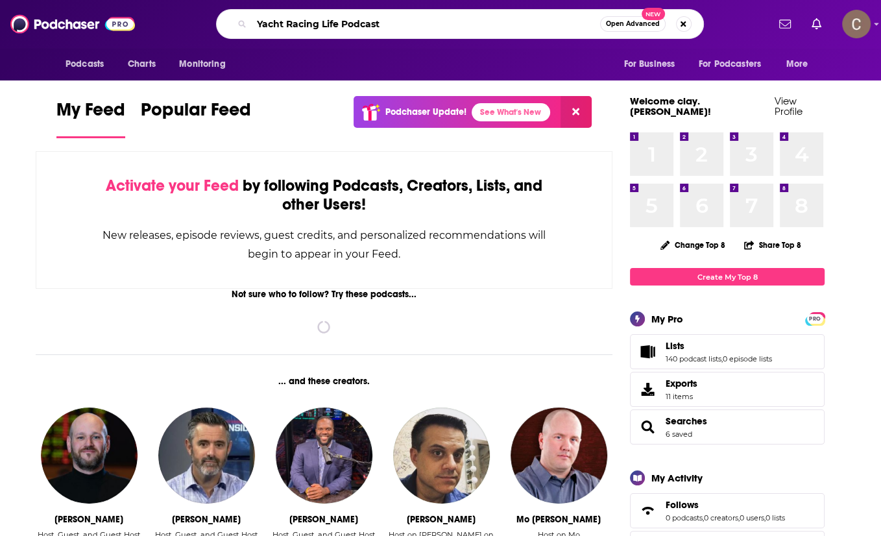 The image size is (881, 536). Describe the element at coordinates (89, 519) in the screenshot. I see `div: Wes Reynolds` at that location.